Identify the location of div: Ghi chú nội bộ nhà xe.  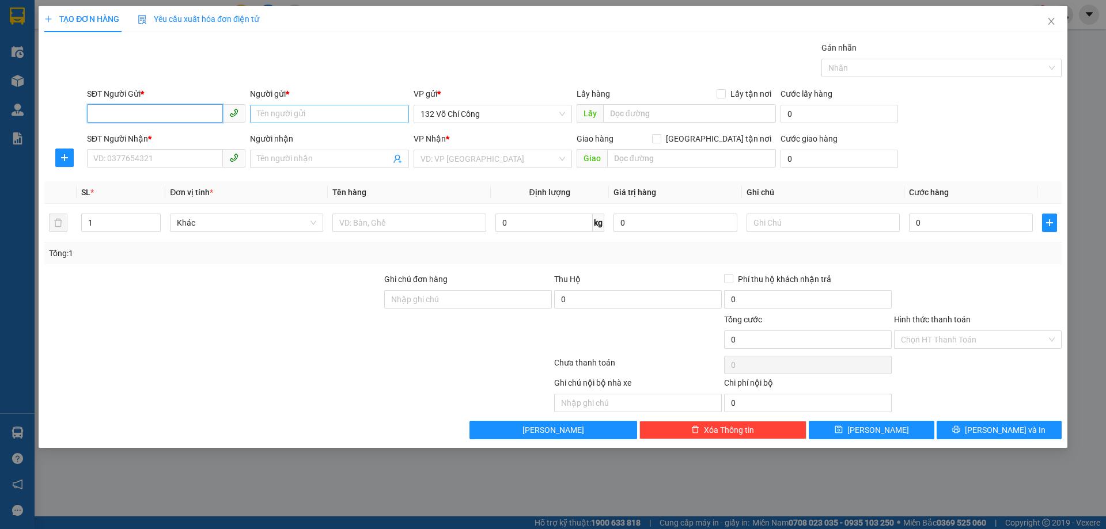
(637, 385).